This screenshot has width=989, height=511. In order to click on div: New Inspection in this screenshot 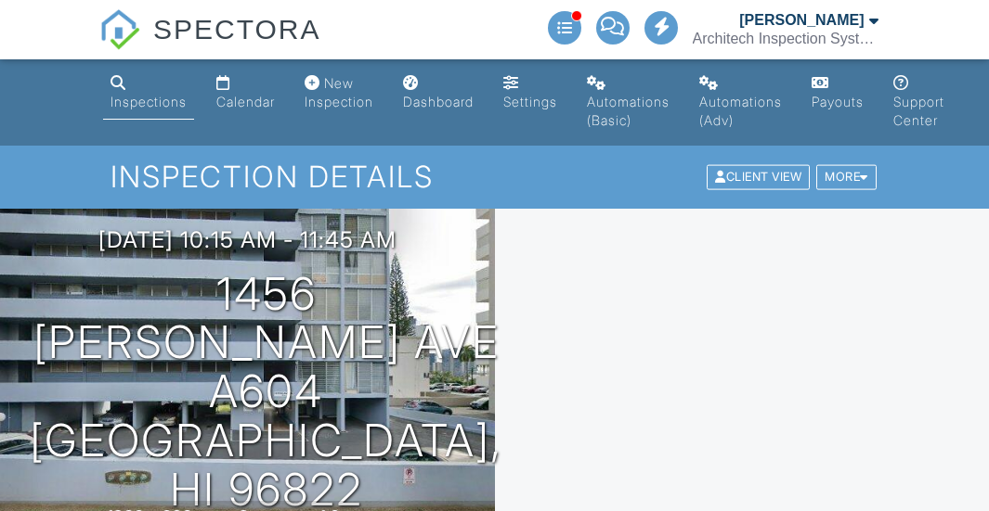, I will do `click(339, 92)`.